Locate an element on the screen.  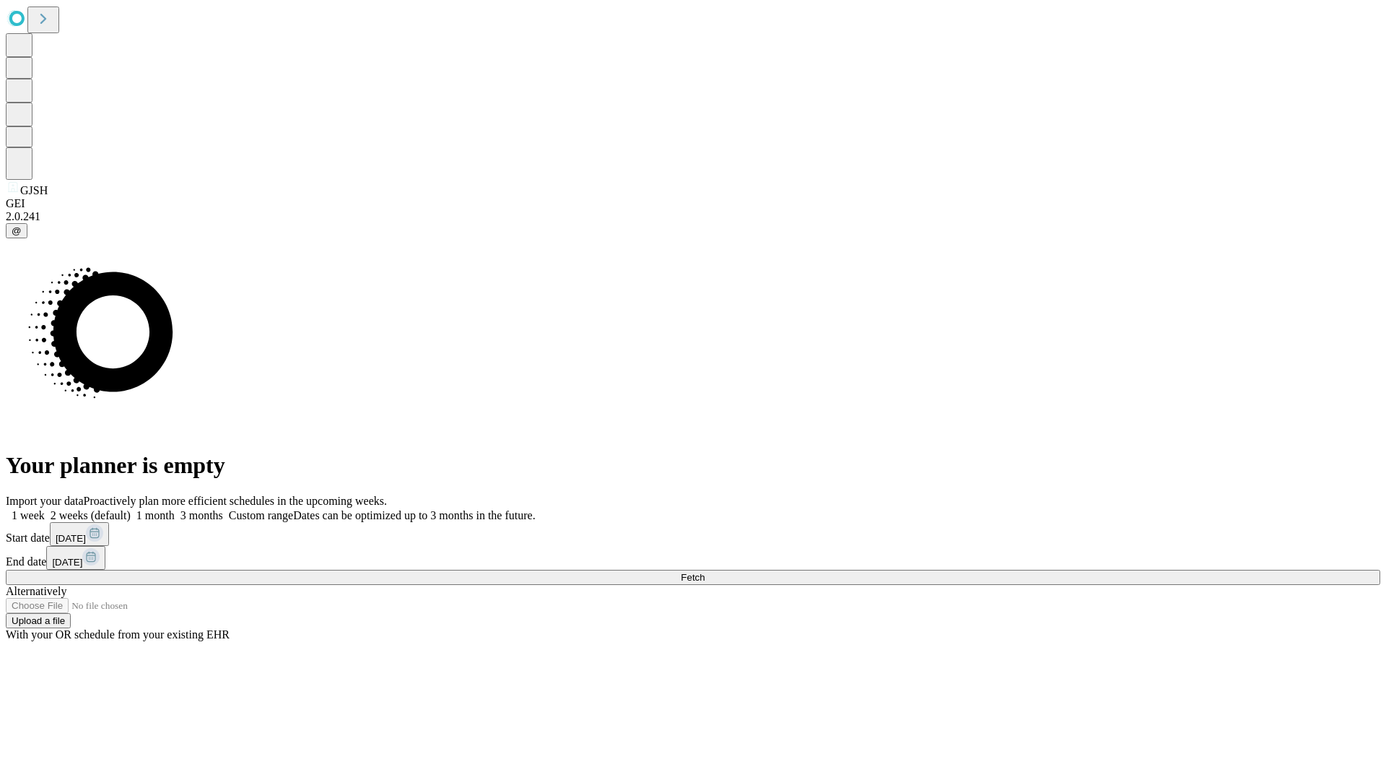
span: GJSH is located at coordinates (34, 190).